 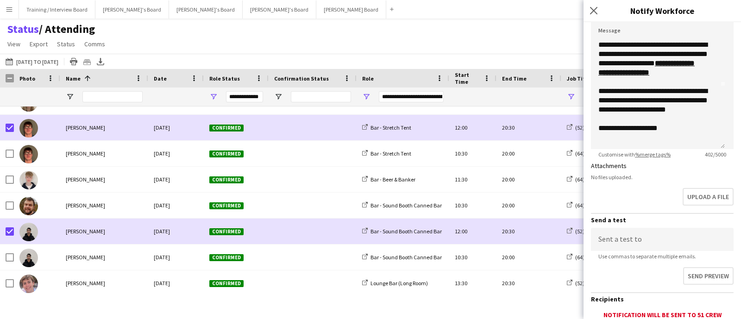 What do you see at coordinates (399, 283) in the screenshot?
I see `span: Lounge Bar (Long Room)` at bounding box center [399, 283].